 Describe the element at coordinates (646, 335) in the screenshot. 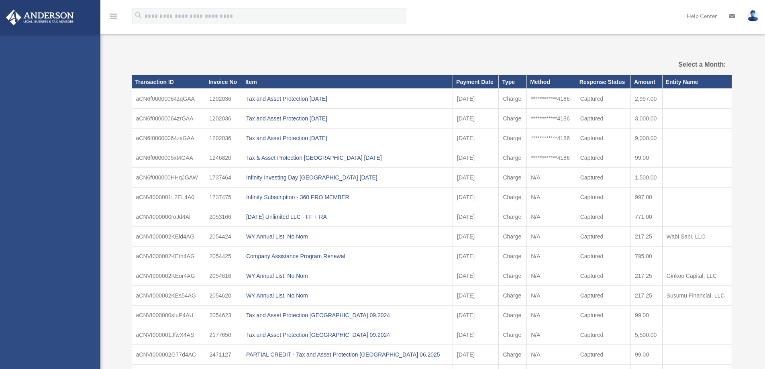

I see `td: 5,500.00` at that location.